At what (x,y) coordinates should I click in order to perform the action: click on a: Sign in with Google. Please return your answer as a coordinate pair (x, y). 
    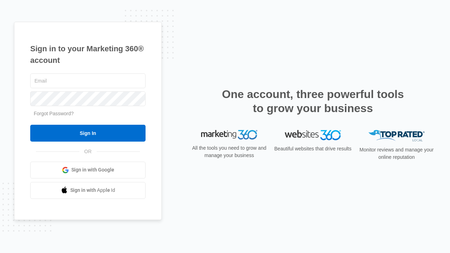
    Looking at the image, I should click on (88, 170).